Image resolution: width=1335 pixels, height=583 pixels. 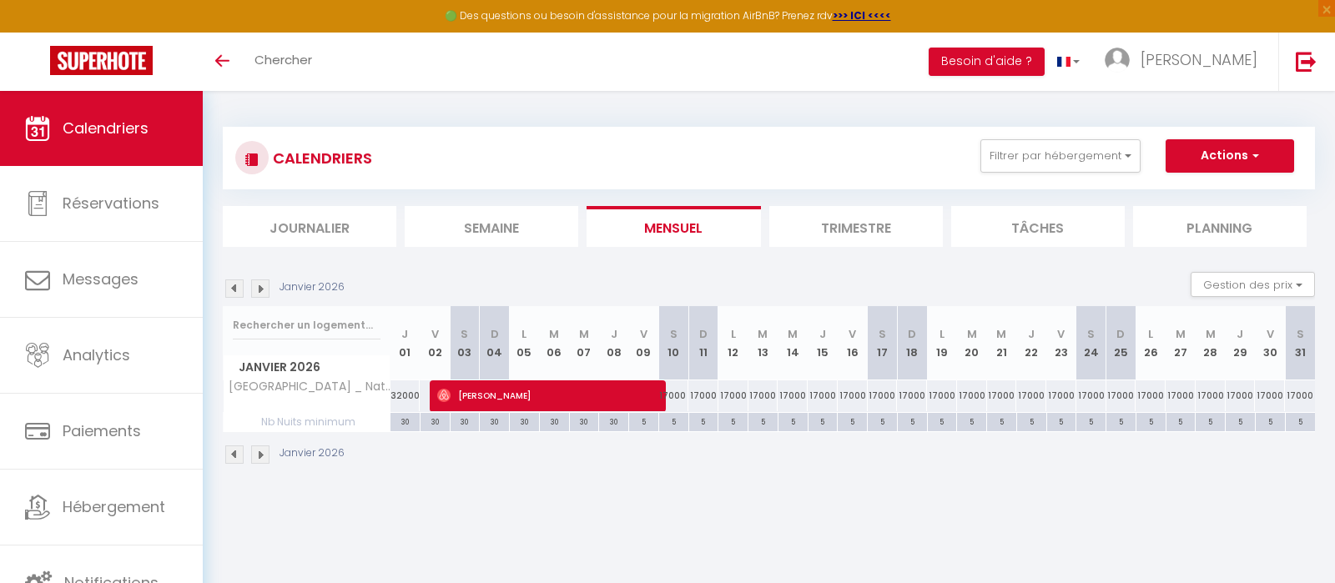 What do you see at coordinates (972, 343) in the screenshot?
I see `th: 20` at bounding box center [972, 343].